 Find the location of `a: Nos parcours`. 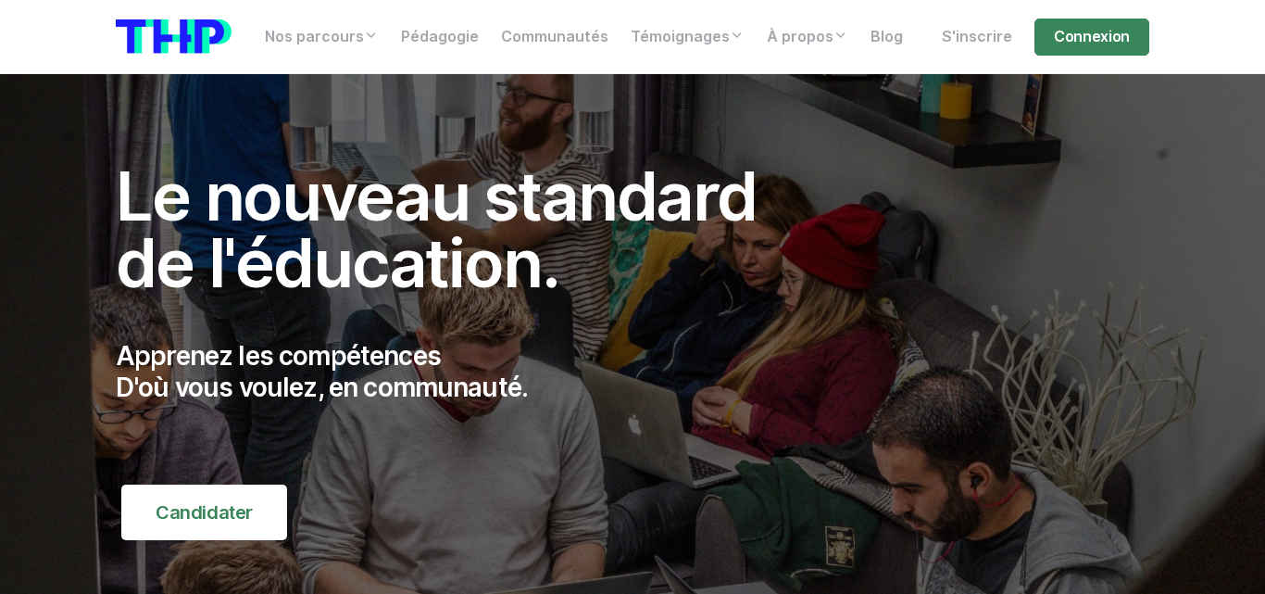

a: Nos parcours is located at coordinates (321, 37).